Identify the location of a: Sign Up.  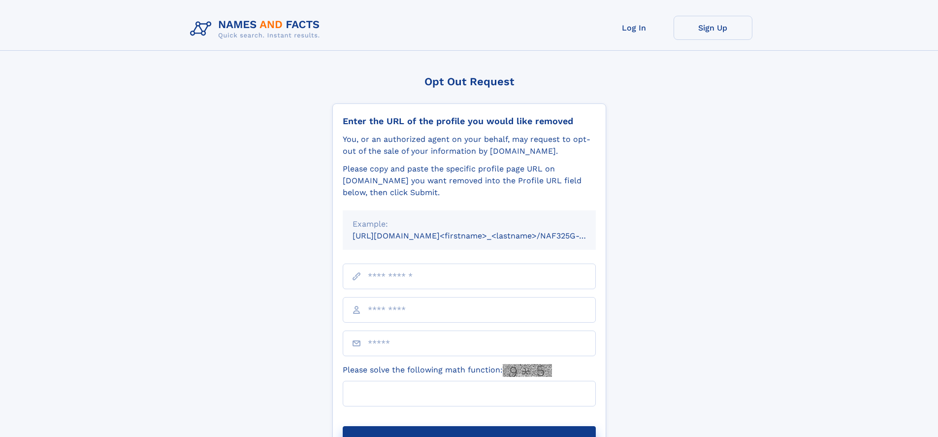
(713, 28).